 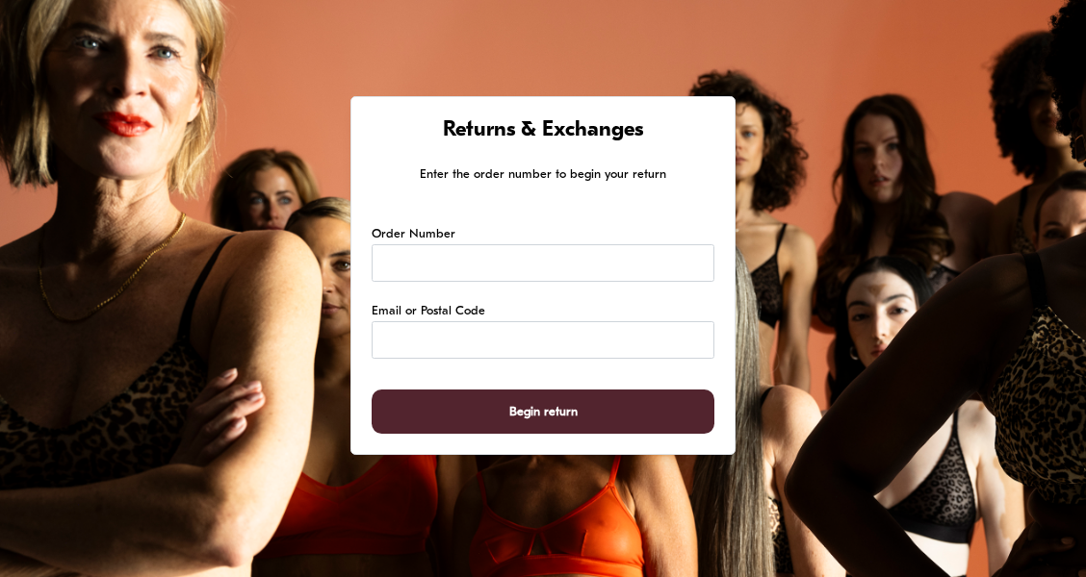 What do you see at coordinates (413, 235) in the screenshot?
I see `label: Order Number` at bounding box center [413, 235].